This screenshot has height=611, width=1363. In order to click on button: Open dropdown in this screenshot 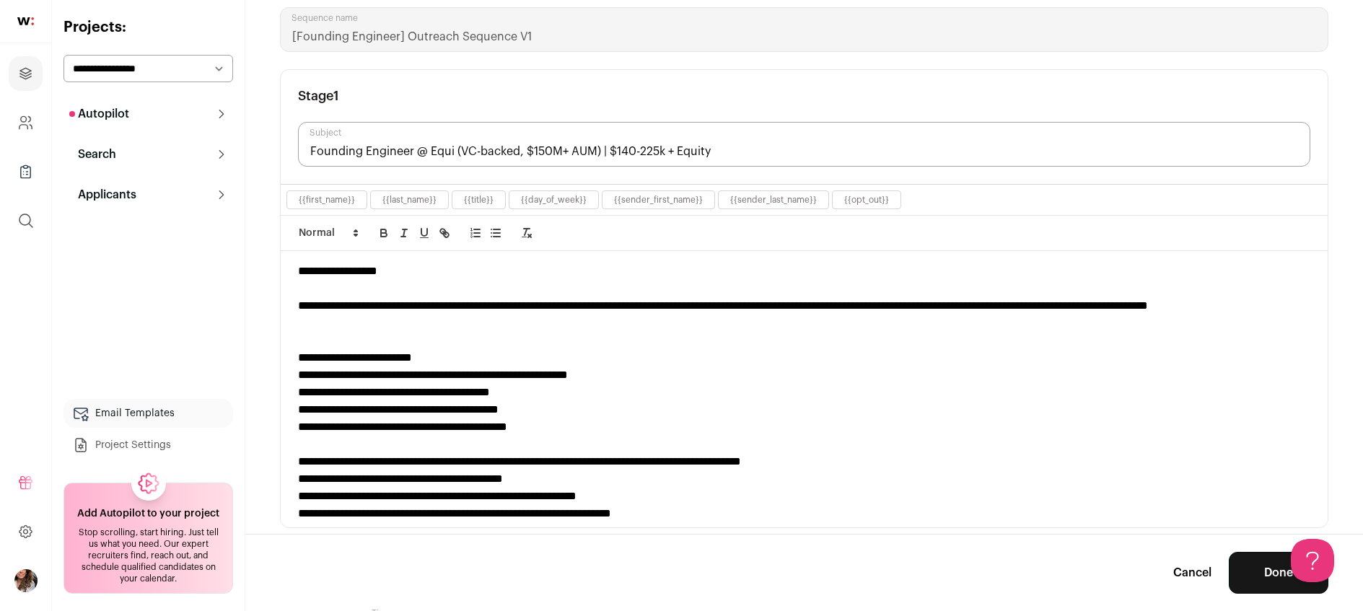, I will do `click(26, 581)`.